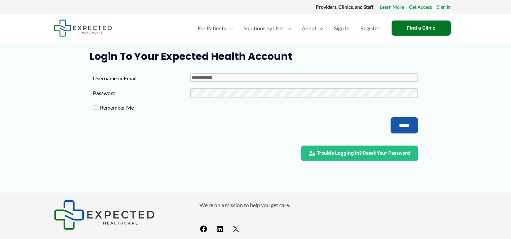 Image resolution: width=511 pixels, height=239 pixels. I want to click on aside: Footer Widget 2, so click(328, 218).